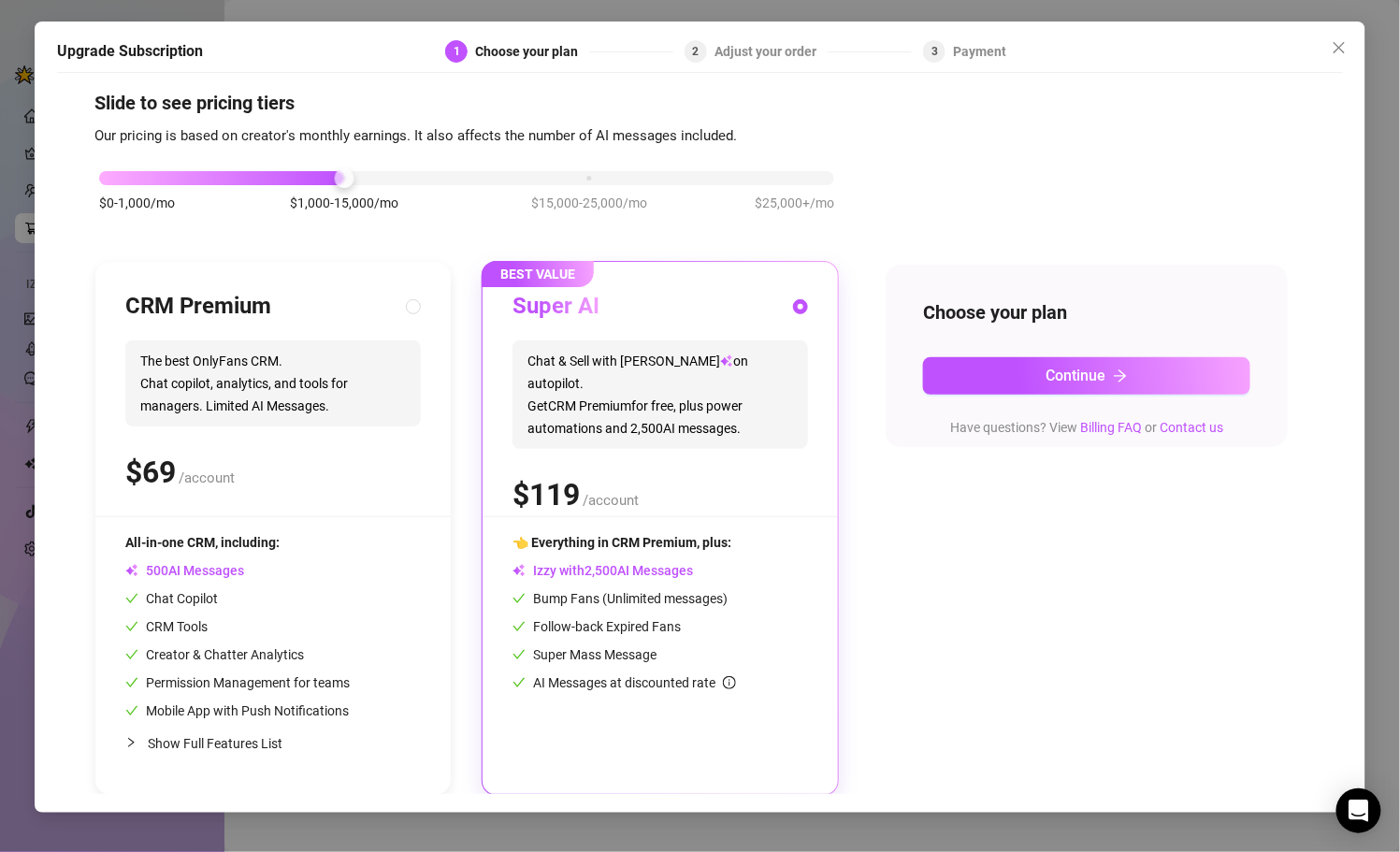 This screenshot has width=1400, height=852. Describe the element at coordinates (771, 51) in the screenshot. I see `div: Adjust your order` at that location.